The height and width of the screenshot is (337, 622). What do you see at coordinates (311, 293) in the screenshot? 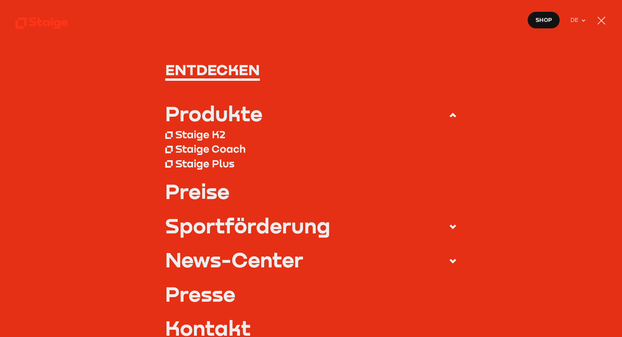
I see `a: Presse` at bounding box center [311, 293].